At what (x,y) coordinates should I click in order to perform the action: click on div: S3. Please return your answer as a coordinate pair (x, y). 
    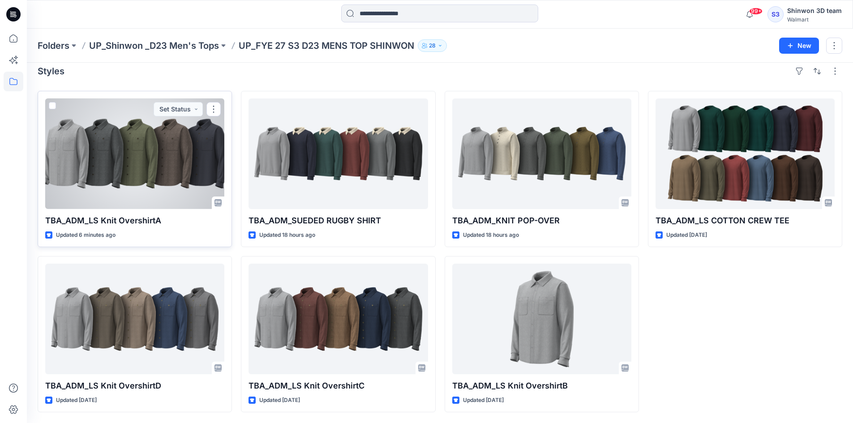
    Looking at the image, I should click on (776, 14).